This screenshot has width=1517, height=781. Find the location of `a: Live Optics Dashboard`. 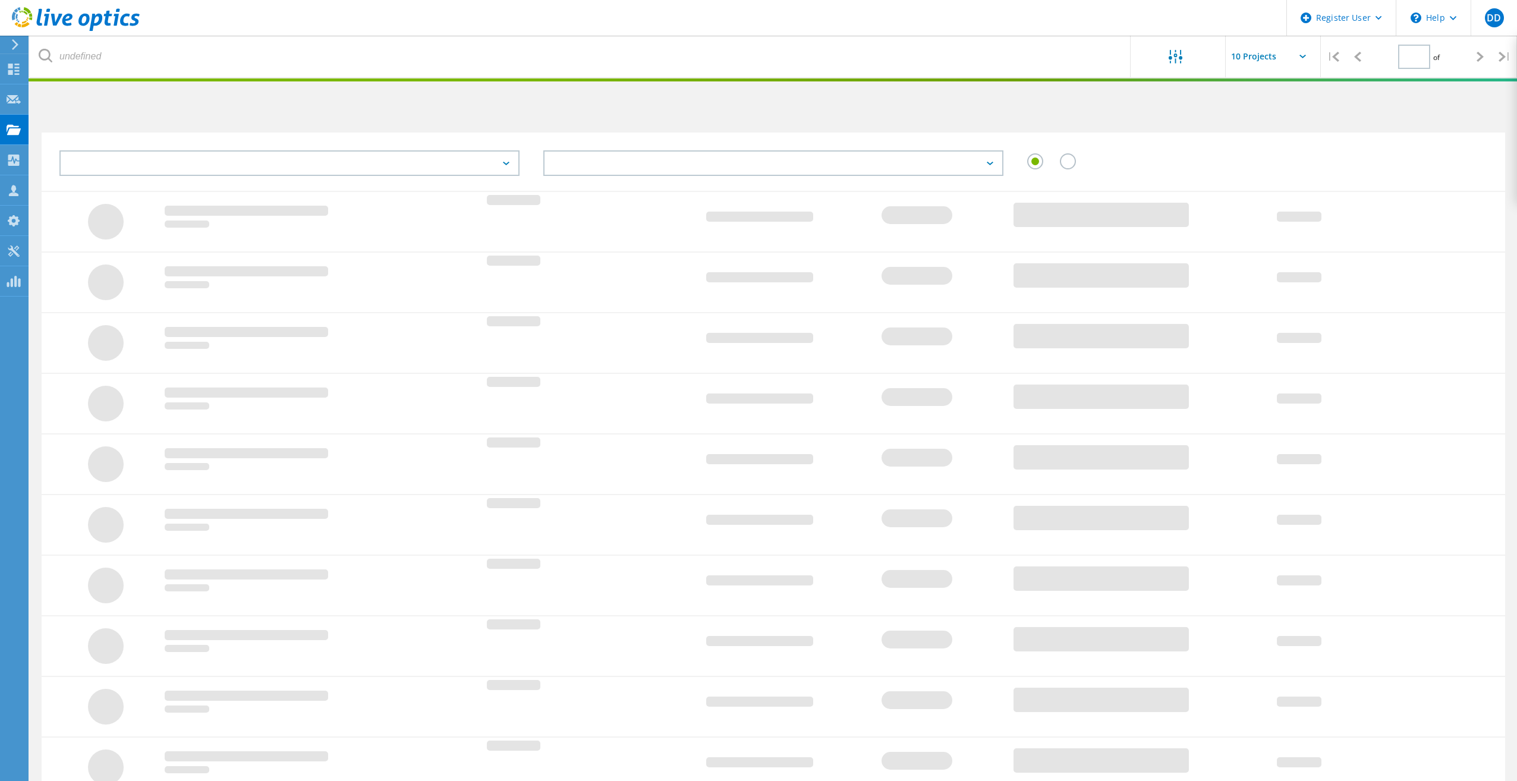

a: Live Optics Dashboard is located at coordinates (75, 29).